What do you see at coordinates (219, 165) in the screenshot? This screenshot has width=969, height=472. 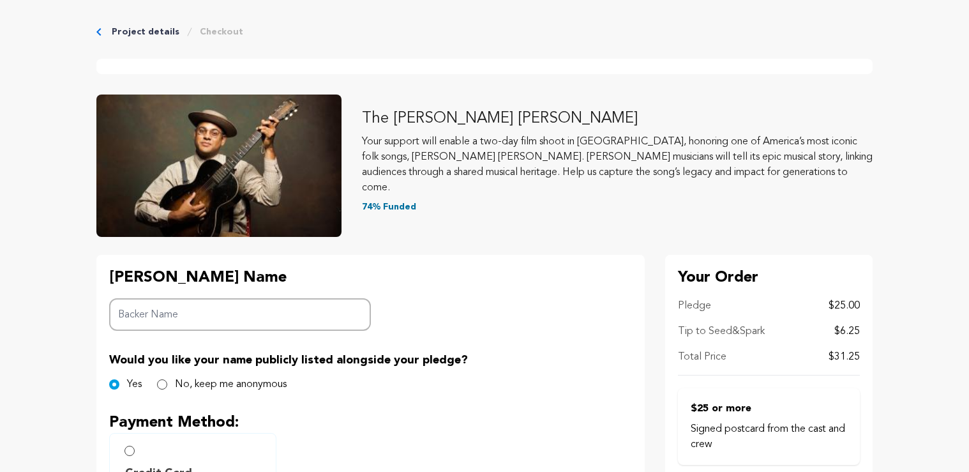 I see `img: The Liza Jane Sessions image` at bounding box center [219, 165].